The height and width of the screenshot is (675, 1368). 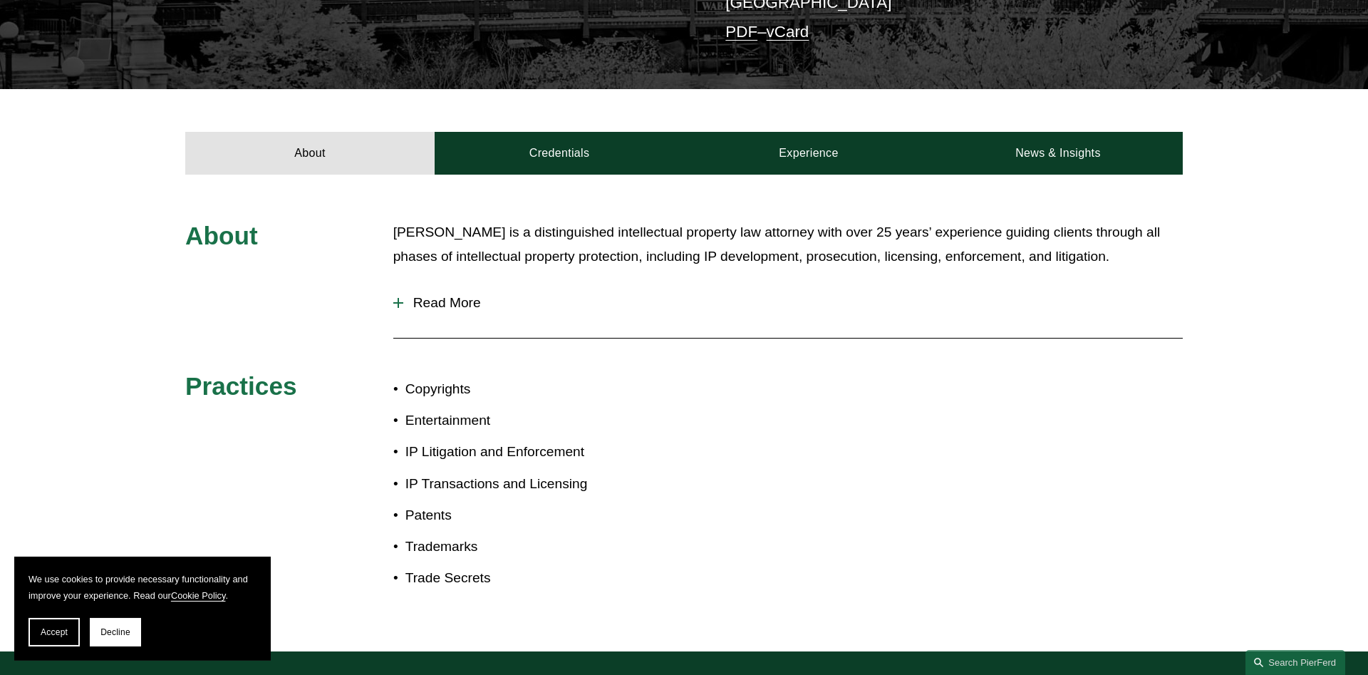 I want to click on p: Patents, so click(x=544, y=515).